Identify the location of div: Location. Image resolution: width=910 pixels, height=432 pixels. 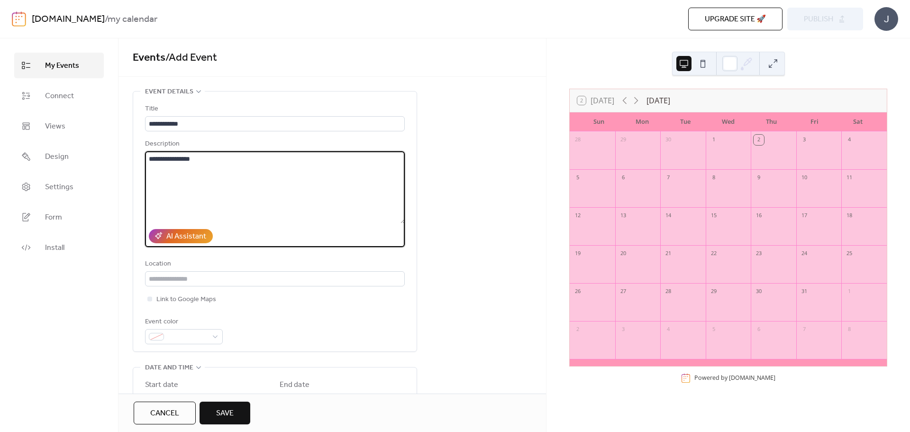
(274, 264).